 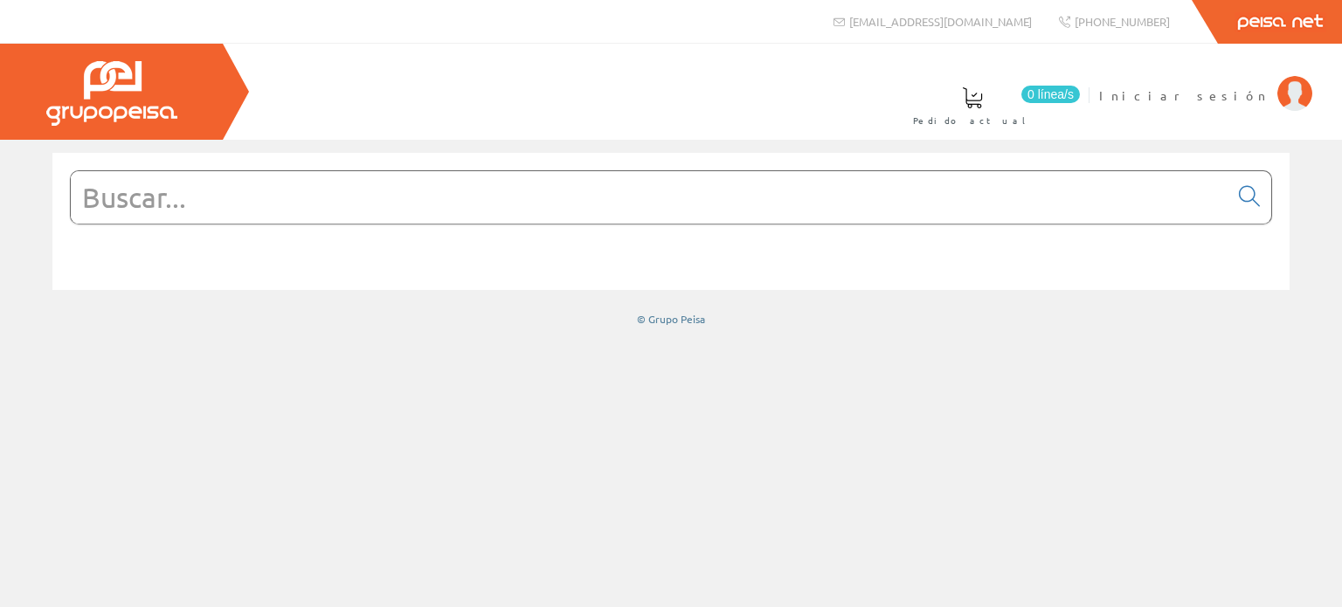 I want to click on span: Pedido actual, so click(x=973, y=121).